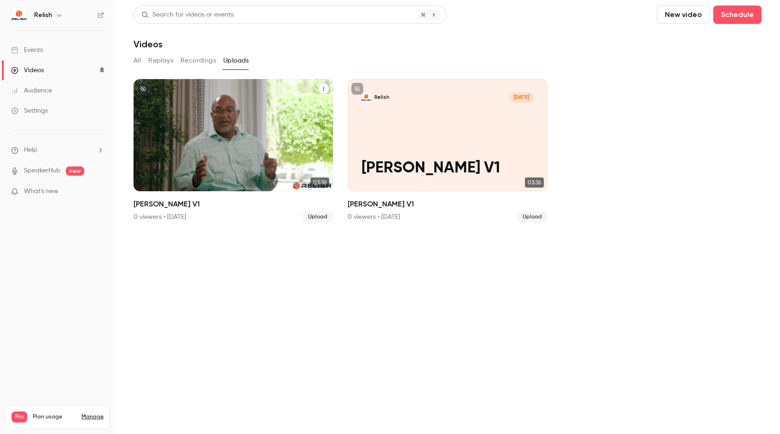  I want to click on a: SpeakerHub, so click(42, 171).